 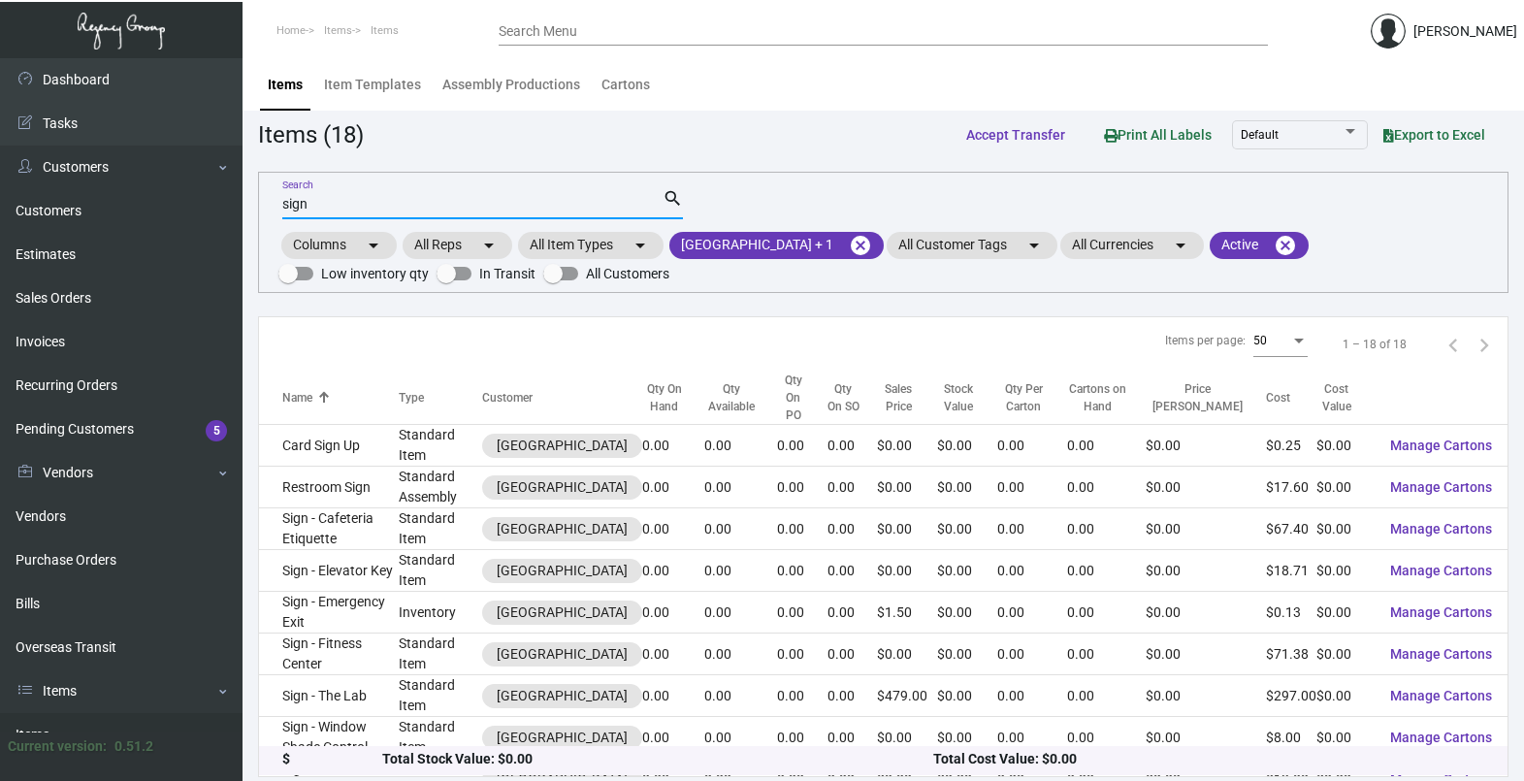 What do you see at coordinates (1291, 570) in the screenshot?
I see `td: $18.71` at bounding box center [1291, 570].